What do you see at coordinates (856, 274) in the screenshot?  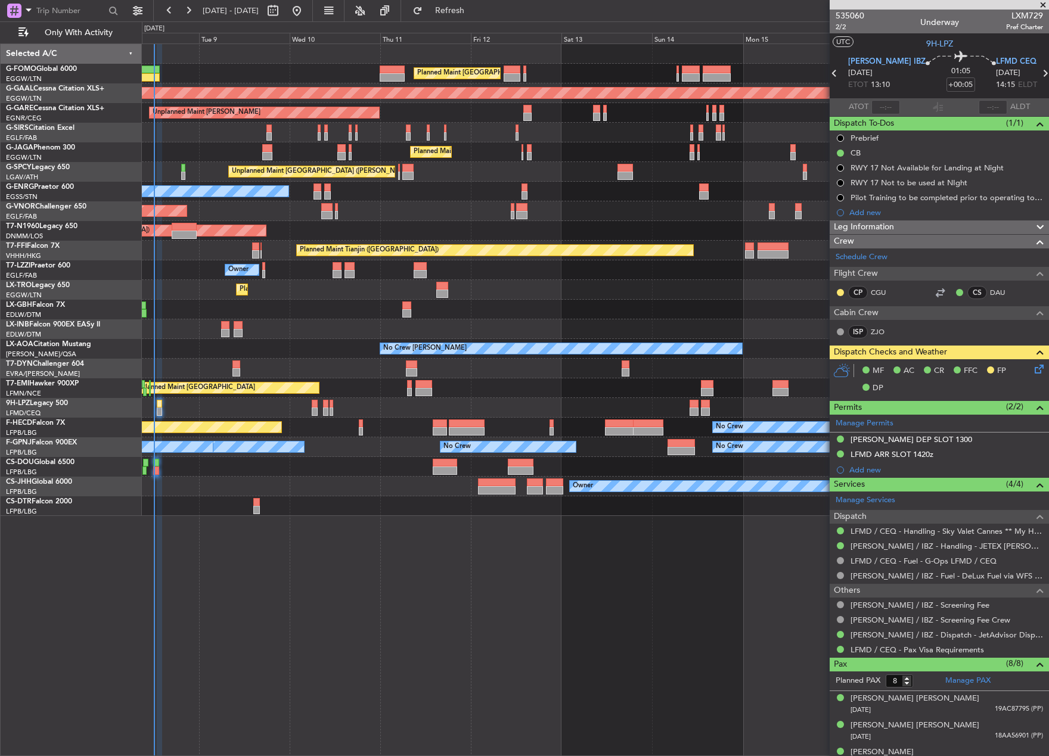 I see `span: Flight Crew` at bounding box center [856, 274].